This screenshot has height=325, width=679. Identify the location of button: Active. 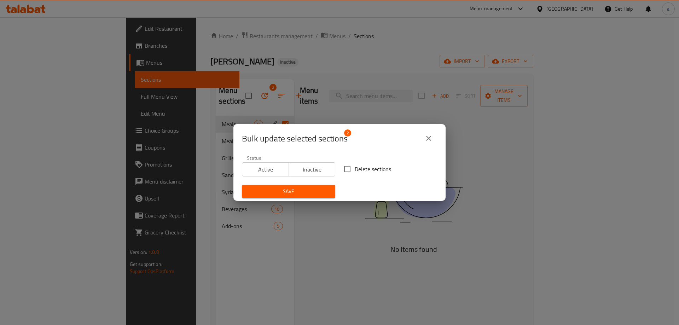
(265, 169).